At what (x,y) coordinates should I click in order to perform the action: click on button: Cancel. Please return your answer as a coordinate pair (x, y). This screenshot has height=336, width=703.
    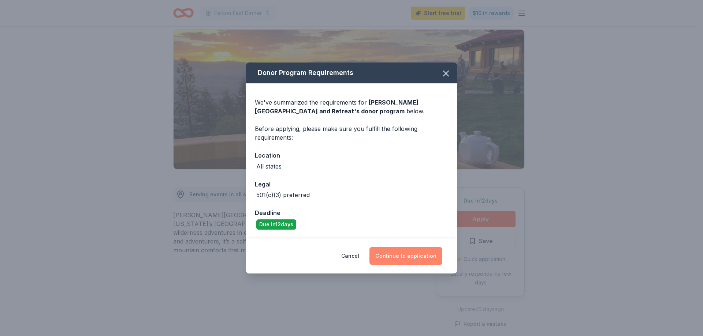
    Looking at the image, I should click on (350, 256).